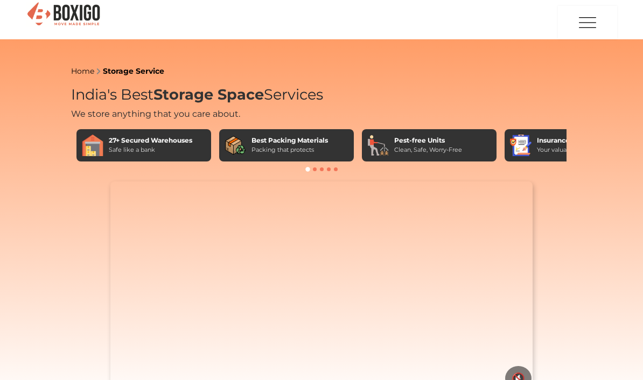 This screenshot has width=643, height=380. What do you see at coordinates (428, 141) in the screenshot?
I see `div: Pest-free Units` at bounding box center [428, 141].